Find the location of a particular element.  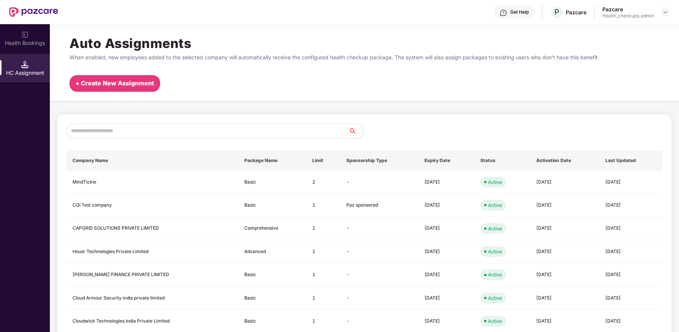

td: Housr Technologies Private Limited is located at coordinates (152, 252).